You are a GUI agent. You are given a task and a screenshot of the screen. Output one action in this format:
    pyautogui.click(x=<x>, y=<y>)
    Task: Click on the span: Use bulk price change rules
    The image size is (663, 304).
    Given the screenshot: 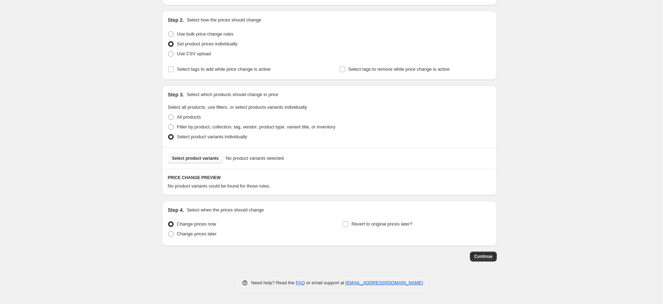 What is the action you would take?
    pyautogui.click(x=205, y=34)
    